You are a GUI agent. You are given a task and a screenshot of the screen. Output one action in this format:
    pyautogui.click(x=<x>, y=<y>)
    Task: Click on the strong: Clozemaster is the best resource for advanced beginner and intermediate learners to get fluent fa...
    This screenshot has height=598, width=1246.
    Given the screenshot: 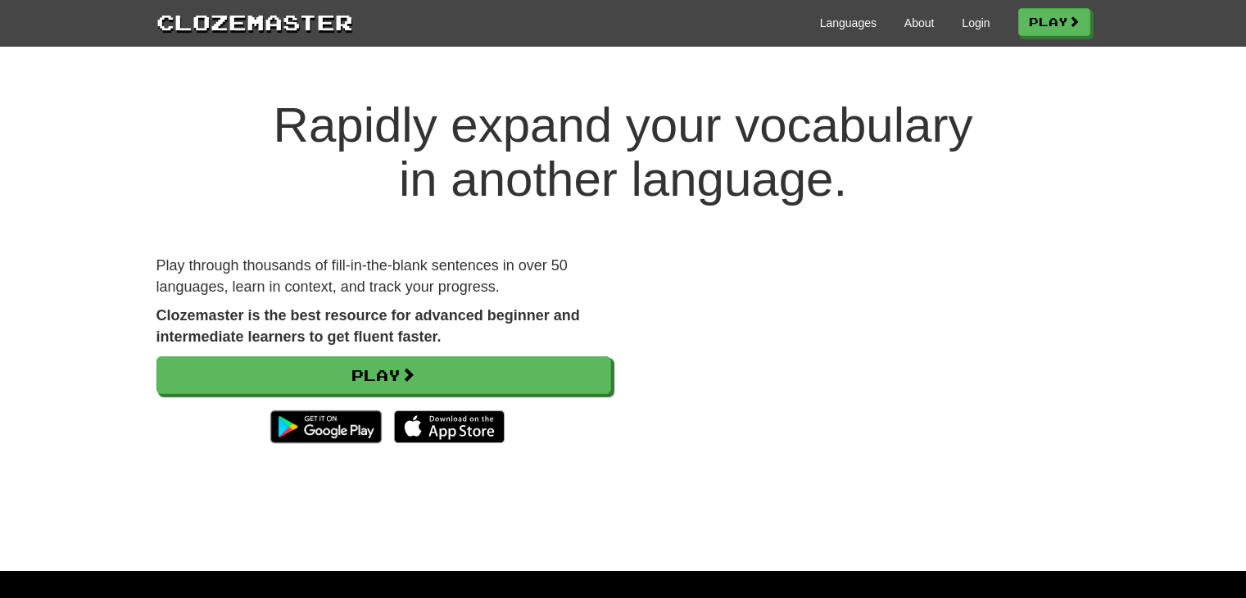 What is the action you would take?
    pyautogui.click(x=368, y=326)
    